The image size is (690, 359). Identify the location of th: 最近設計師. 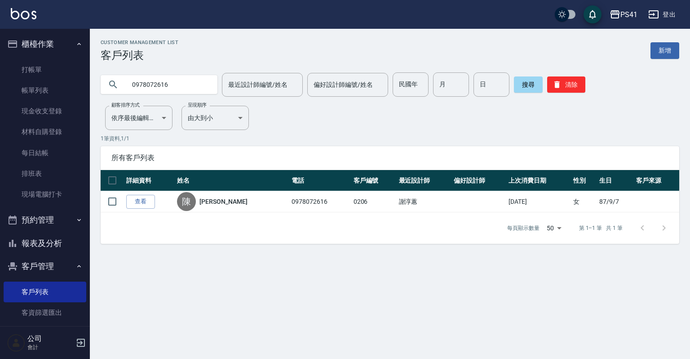
(424, 180).